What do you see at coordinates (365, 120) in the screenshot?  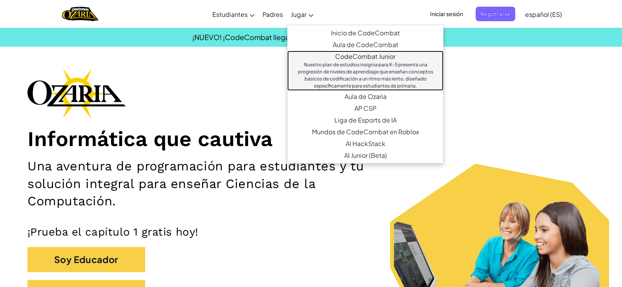 I see `a: Liga de Esports de IAUna plataforma de esports de codificación competitiva épica que fomenta la p...` at bounding box center [365, 120].